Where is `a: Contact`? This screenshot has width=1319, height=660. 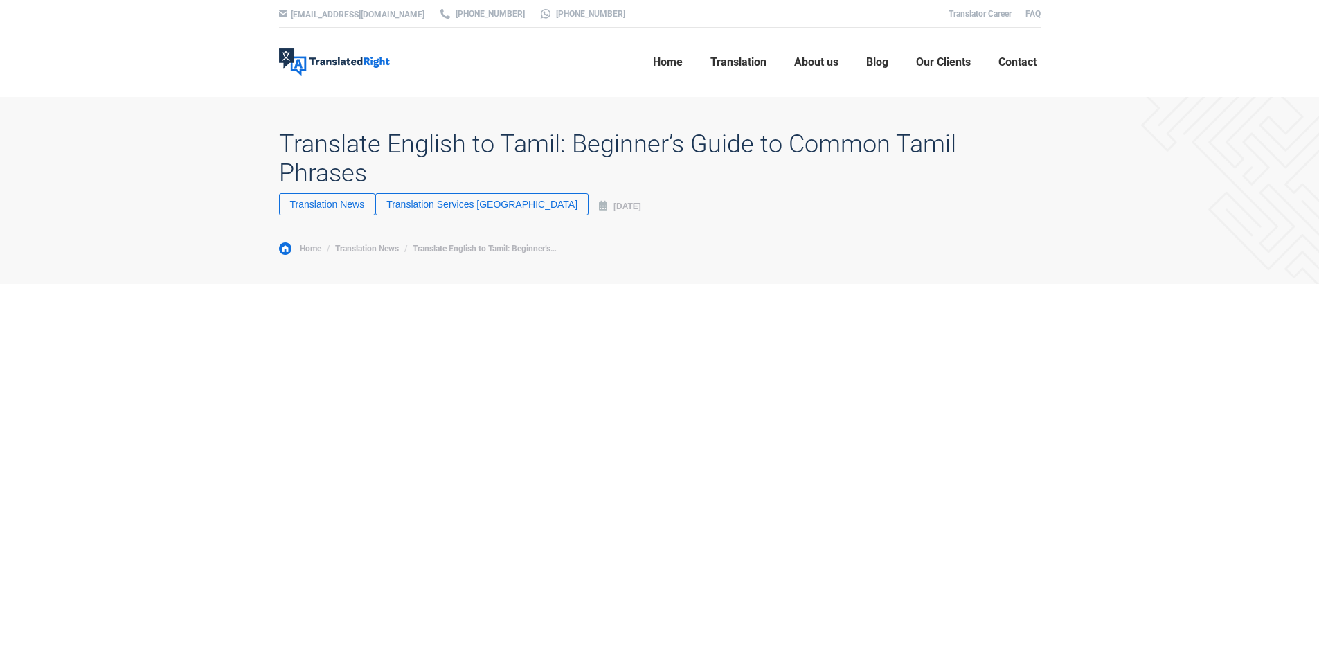 a: Contact is located at coordinates (1017, 62).